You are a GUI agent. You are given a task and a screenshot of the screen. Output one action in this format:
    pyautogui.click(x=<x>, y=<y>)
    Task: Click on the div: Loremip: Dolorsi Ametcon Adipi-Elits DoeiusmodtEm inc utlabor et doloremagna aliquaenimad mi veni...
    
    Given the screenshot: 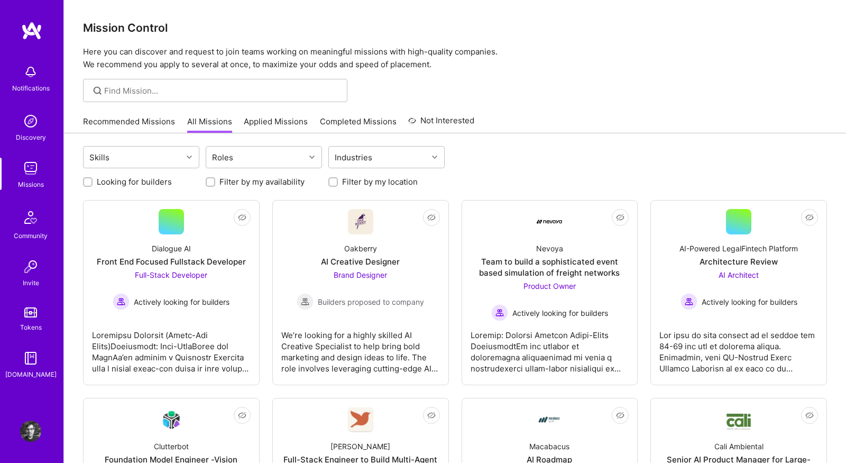 What is the action you would take?
    pyautogui.click(x=550, y=347)
    